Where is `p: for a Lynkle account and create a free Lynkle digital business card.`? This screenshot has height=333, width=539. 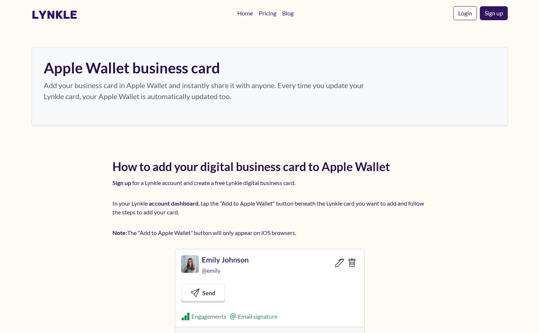 p: for a Lynkle account and create a free Lynkle digital business card. is located at coordinates (269, 186).